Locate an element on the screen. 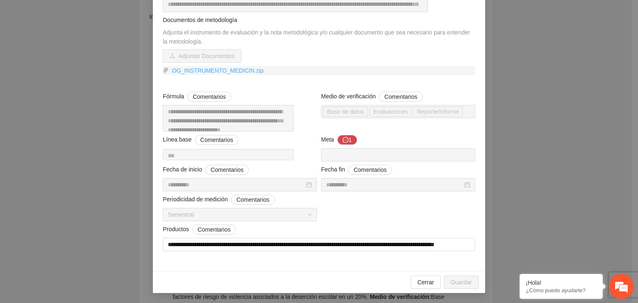 This screenshot has height=303, width=638. span: uploadAdjuntar Documentos is located at coordinates (202, 56).